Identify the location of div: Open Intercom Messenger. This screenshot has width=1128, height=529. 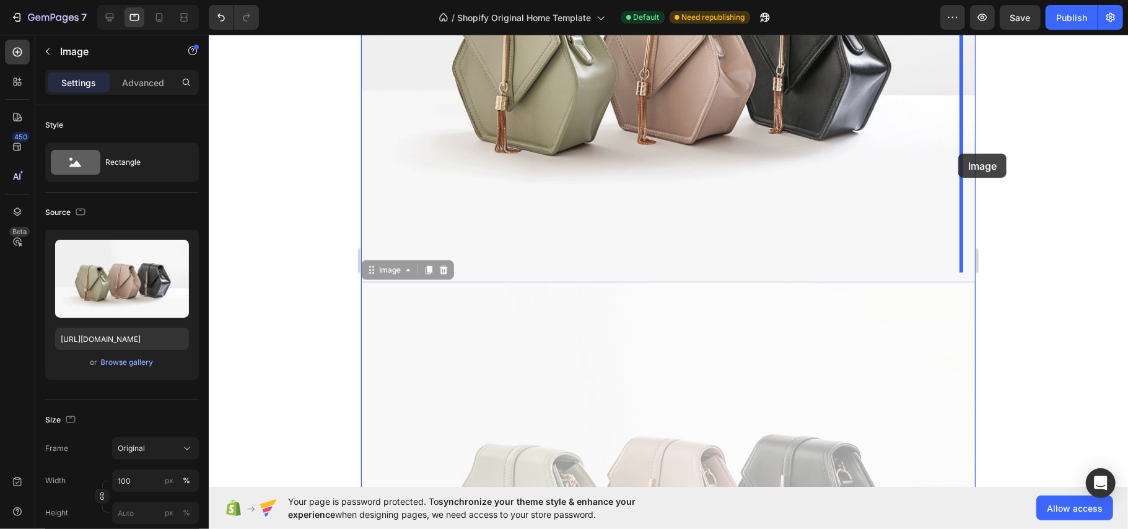
(1101, 483).